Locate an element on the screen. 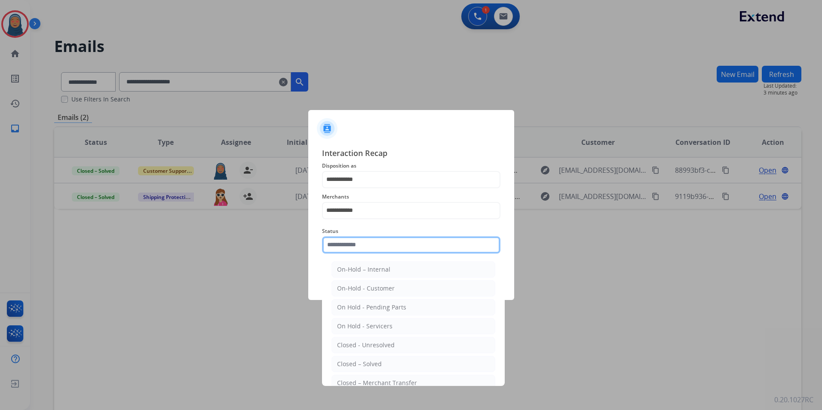 This screenshot has width=822, height=410. span: Interaction Recap is located at coordinates (411, 154).